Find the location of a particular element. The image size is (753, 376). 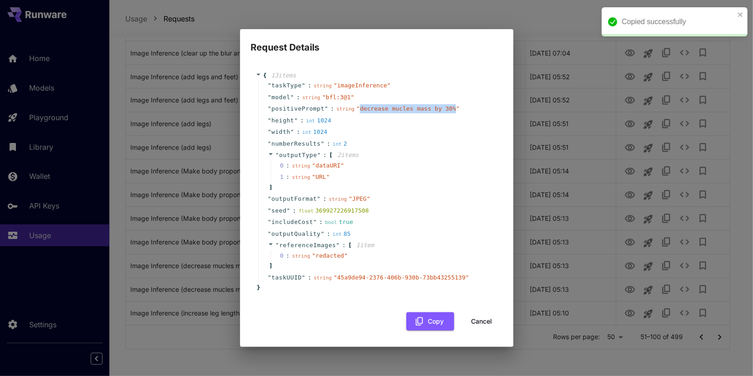

span: referenceImages is located at coordinates (307, 245).